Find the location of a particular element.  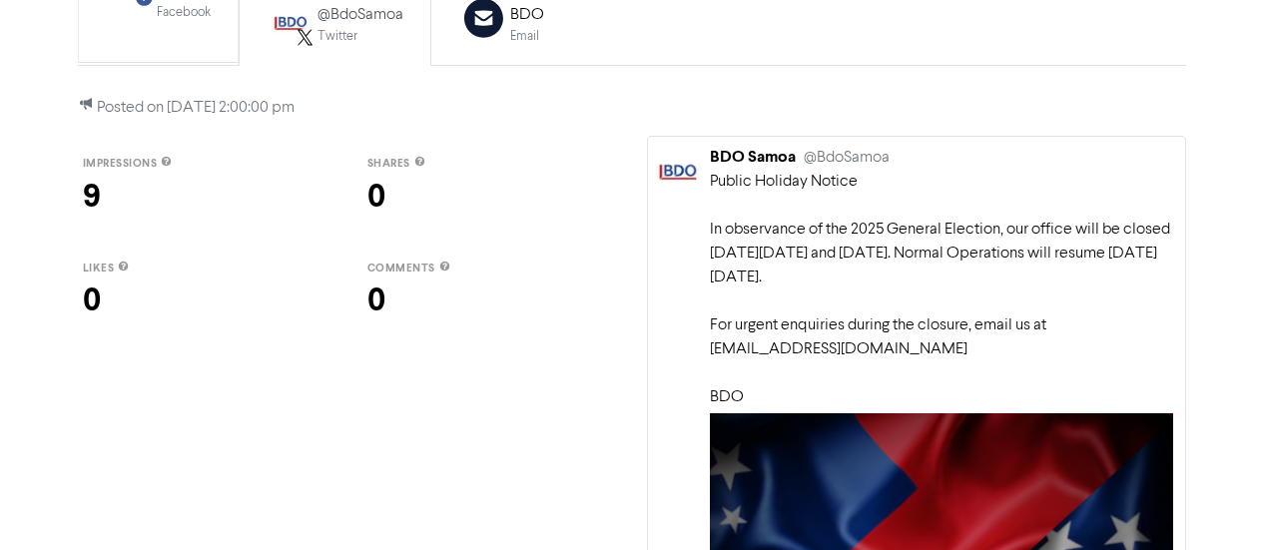

div: 9 is located at coordinates (205, 197).